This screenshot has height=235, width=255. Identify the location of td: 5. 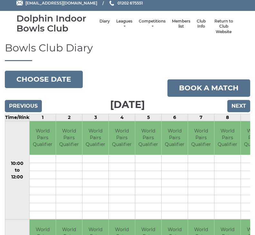
(148, 118).